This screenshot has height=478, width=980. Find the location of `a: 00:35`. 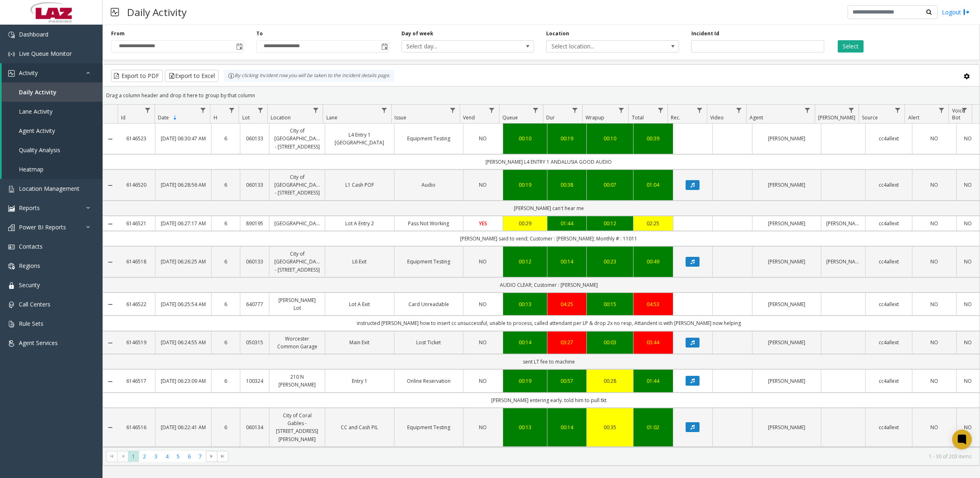

a: 00:35 is located at coordinates (610, 427).